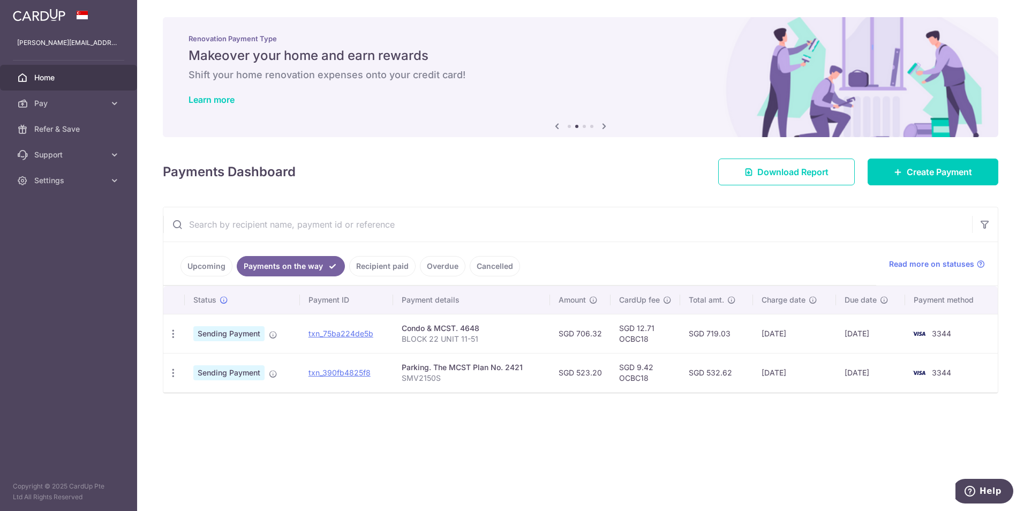 The width and height of the screenshot is (1024, 511). What do you see at coordinates (471, 367) in the screenshot?
I see `div: Parking. The MCST Plan No. 2421` at bounding box center [471, 367].